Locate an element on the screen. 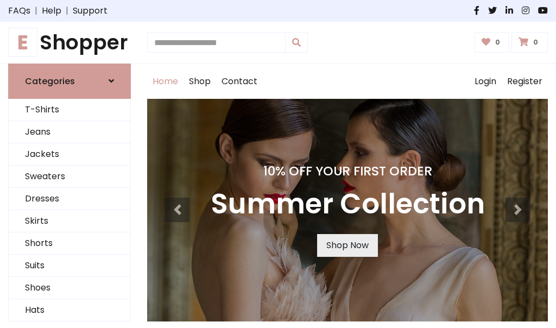 This screenshot has width=556, height=328. a: Jackets is located at coordinates (70, 154).